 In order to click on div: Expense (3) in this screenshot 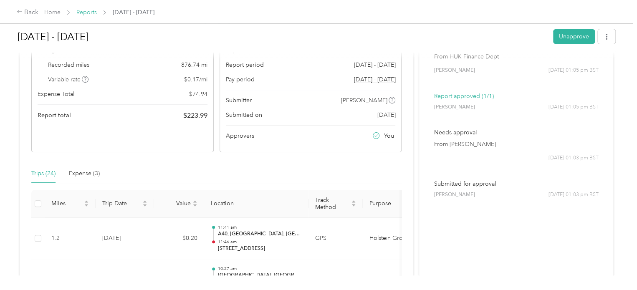, I will do `click(84, 174)`.